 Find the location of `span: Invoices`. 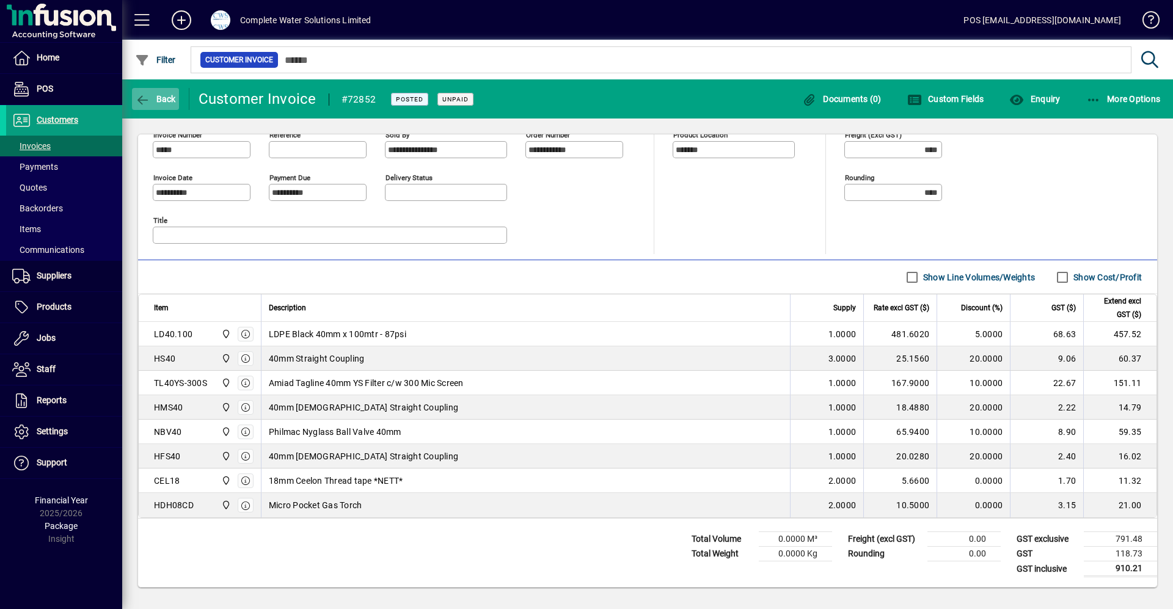

span: Invoices is located at coordinates (31, 146).